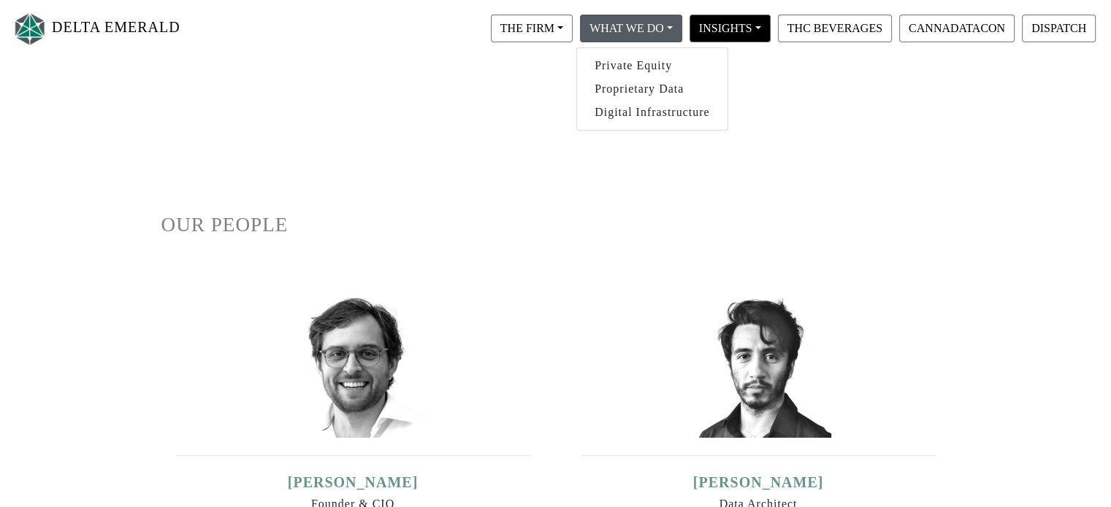 This screenshot has height=507, width=1111. Describe the element at coordinates (652, 89) in the screenshot. I see `div: THE FIRM` at that location.